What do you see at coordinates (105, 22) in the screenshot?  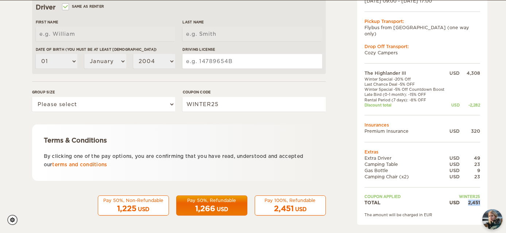 I see `label: First Name` at bounding box center [105, 22].